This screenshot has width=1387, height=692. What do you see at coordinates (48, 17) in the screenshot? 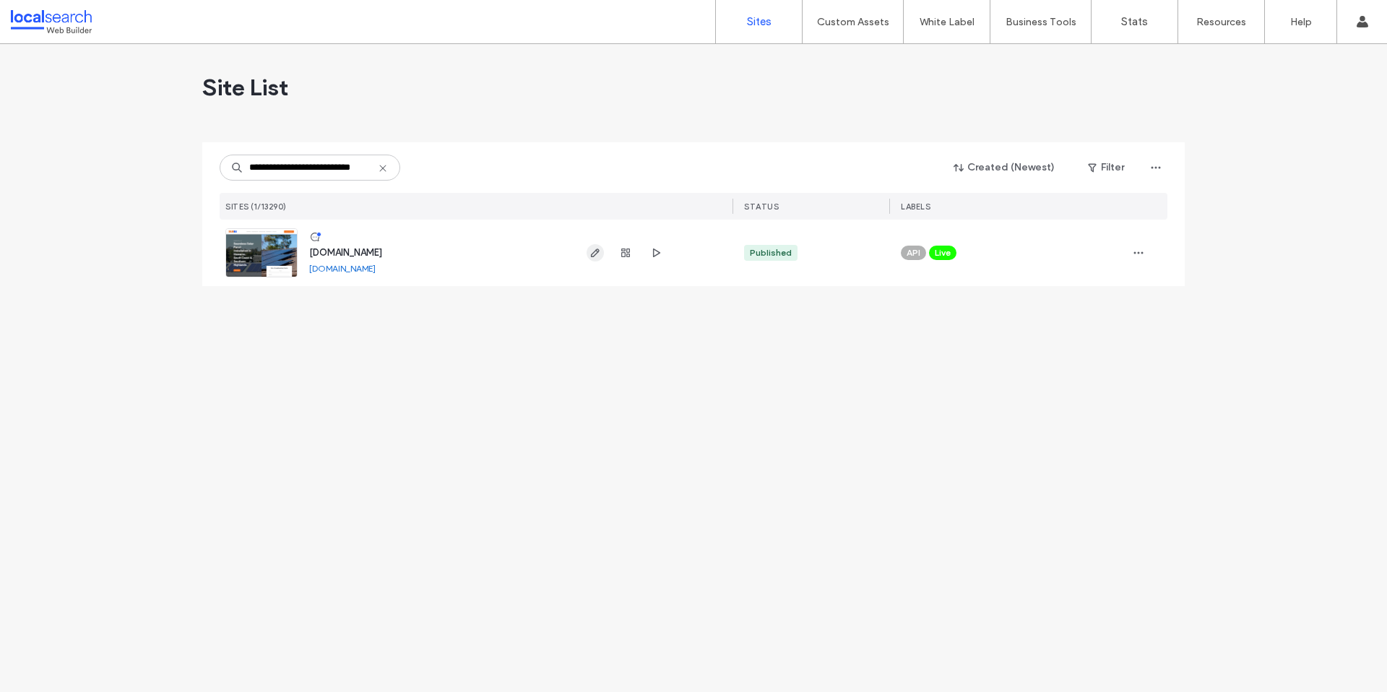
I see `span: Help` at bounding box center [48, 17].